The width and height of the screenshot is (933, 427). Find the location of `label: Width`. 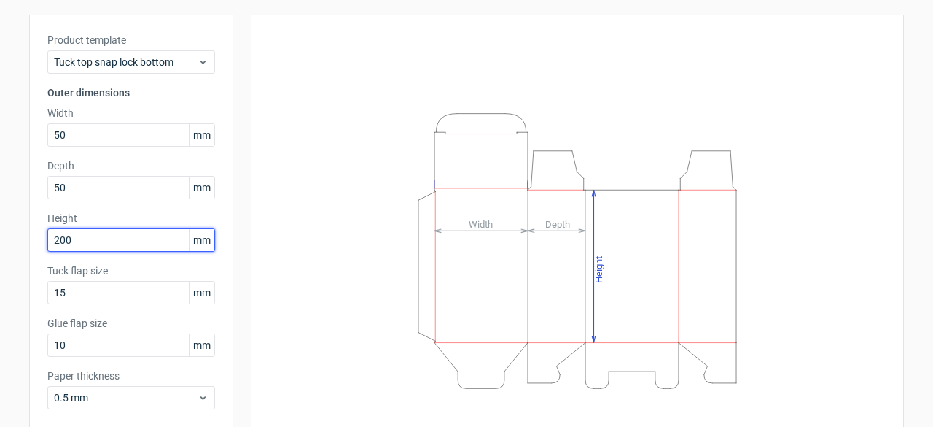

label: Width is located at coordinates (131, 113).